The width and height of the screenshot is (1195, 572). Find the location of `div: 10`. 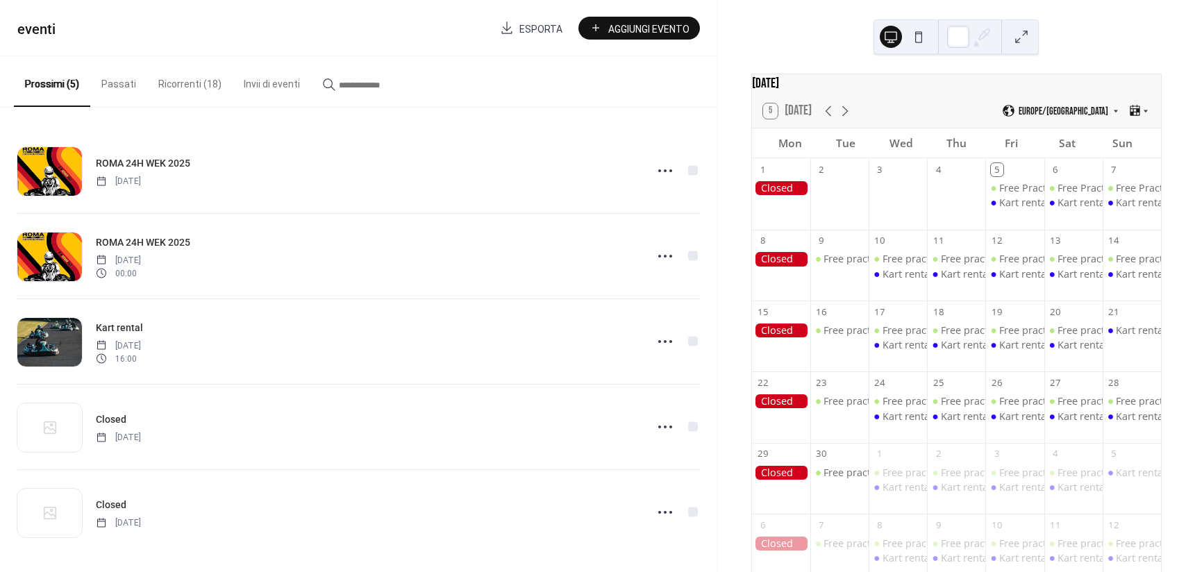

div: 10 is located at coordinates (880, 241).